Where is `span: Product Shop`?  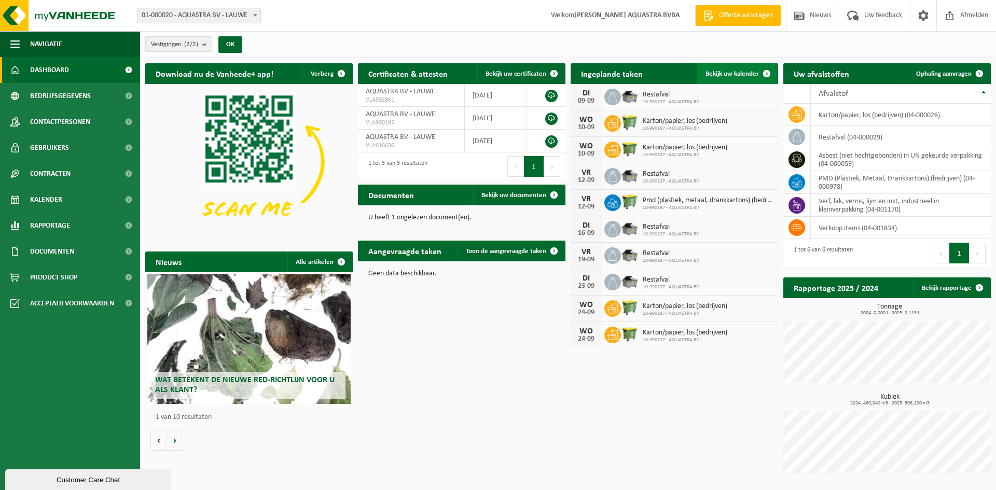 span: Product Shop is located at coordinates (53, 277).